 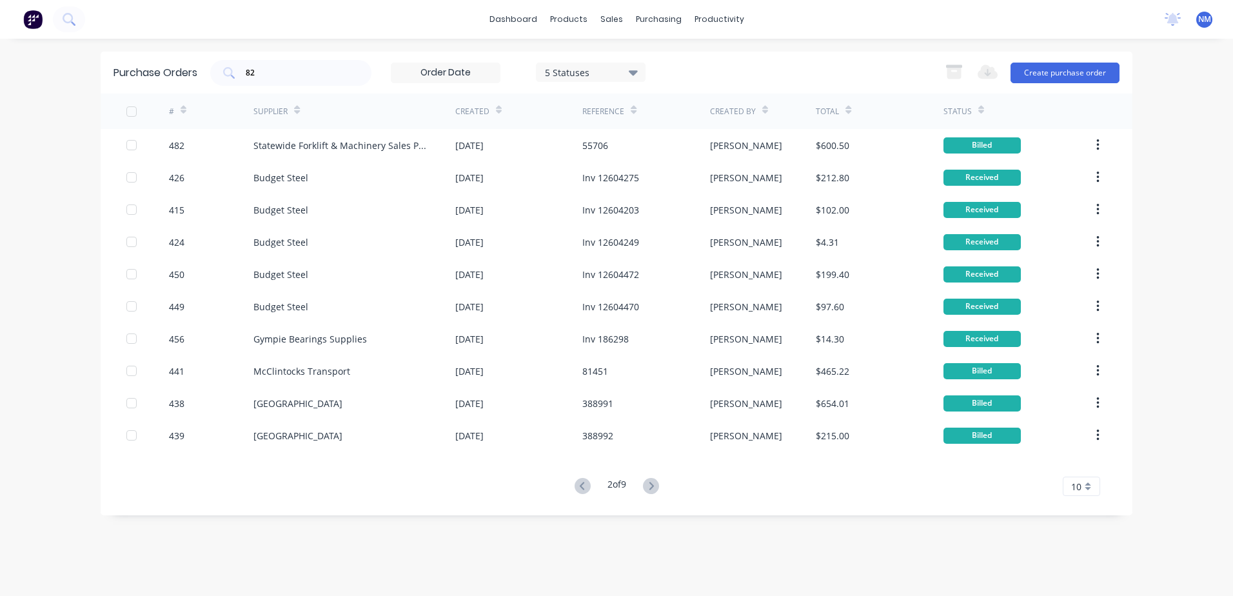 I want to click on div: $600.50, so click(x=832, y=145).